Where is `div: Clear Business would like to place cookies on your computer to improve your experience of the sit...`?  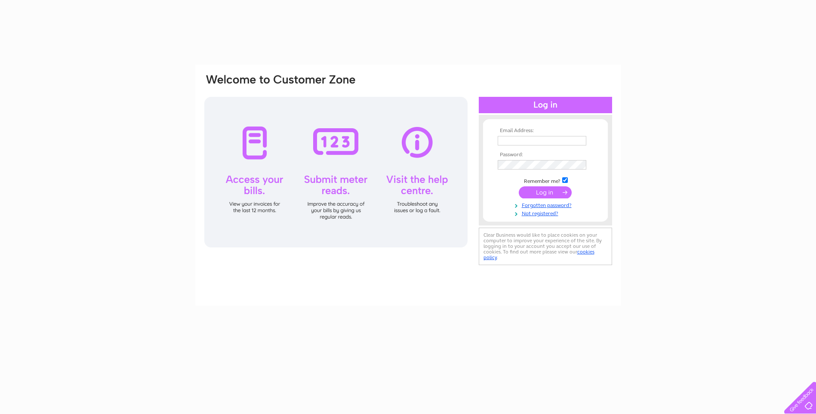
div: Clear Business would like to place cookies on your computer to improve your experience of the sit... is located at coordinates (546, 246).